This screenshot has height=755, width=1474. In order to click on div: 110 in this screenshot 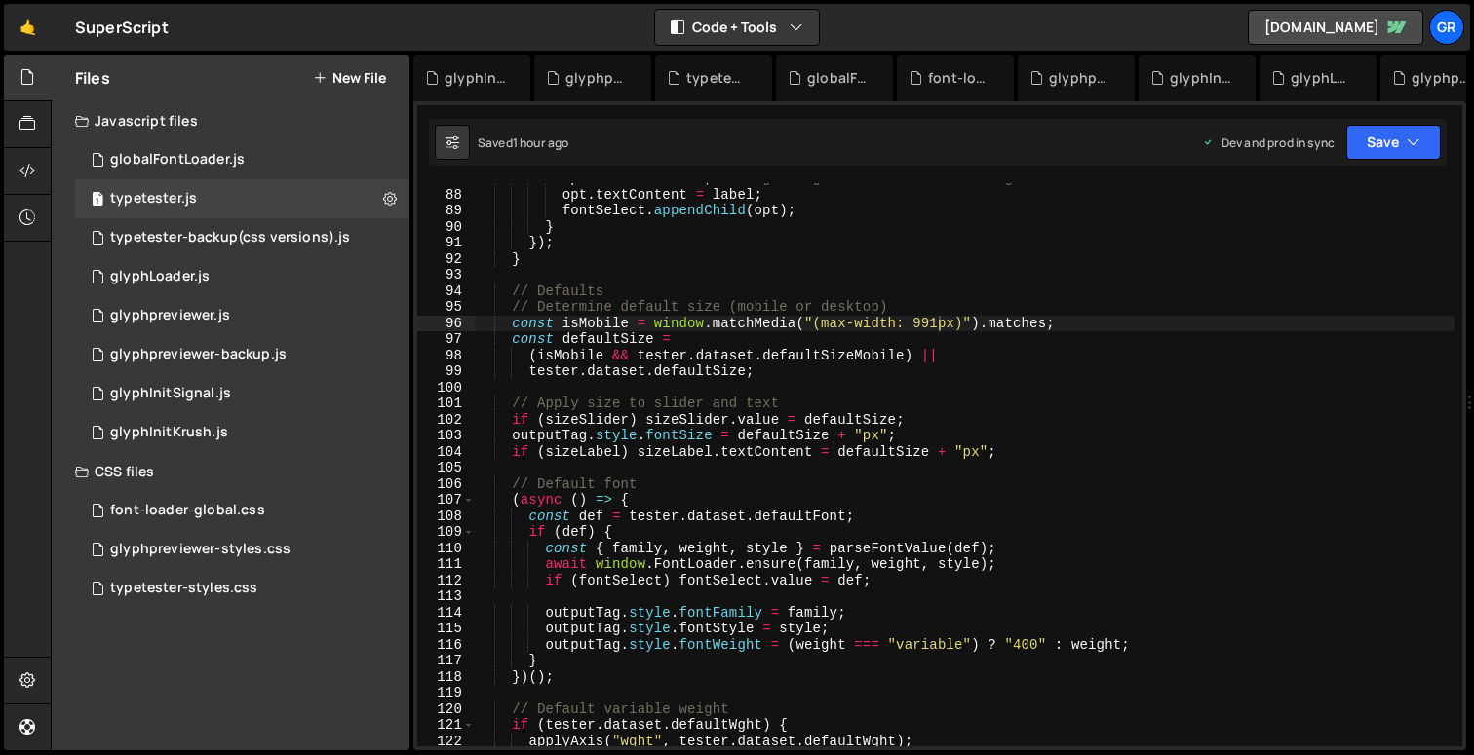, I will do `click(445, 549)`.